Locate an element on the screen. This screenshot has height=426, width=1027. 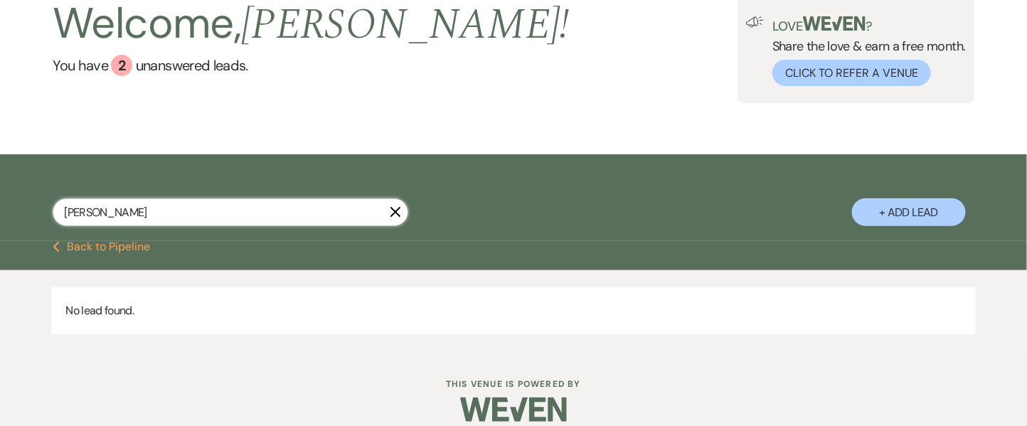
input: Search by name, event date, email address or phone number is located at coordinates (230, 212).